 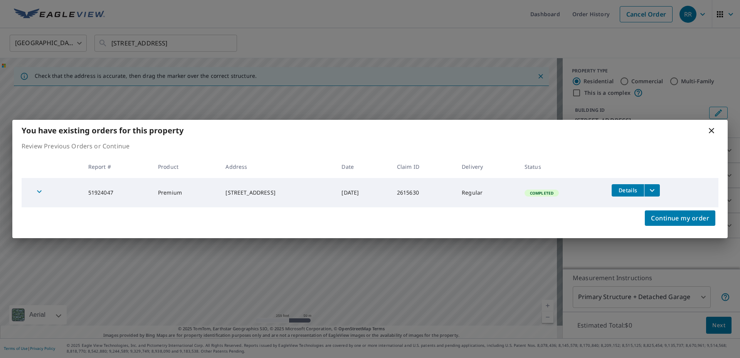 I want to click on th: Address, so click(x=277, y=167).